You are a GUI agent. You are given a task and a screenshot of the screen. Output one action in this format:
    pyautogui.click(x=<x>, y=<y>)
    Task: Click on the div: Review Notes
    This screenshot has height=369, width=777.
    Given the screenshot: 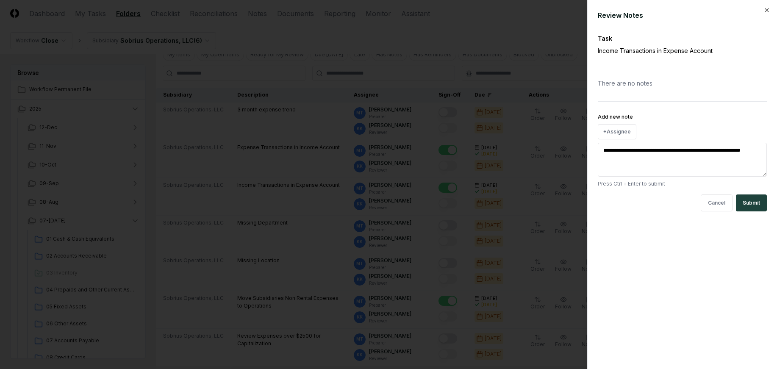 What is the action you would take?
    pyautogui.click(x=682, y=15)
    